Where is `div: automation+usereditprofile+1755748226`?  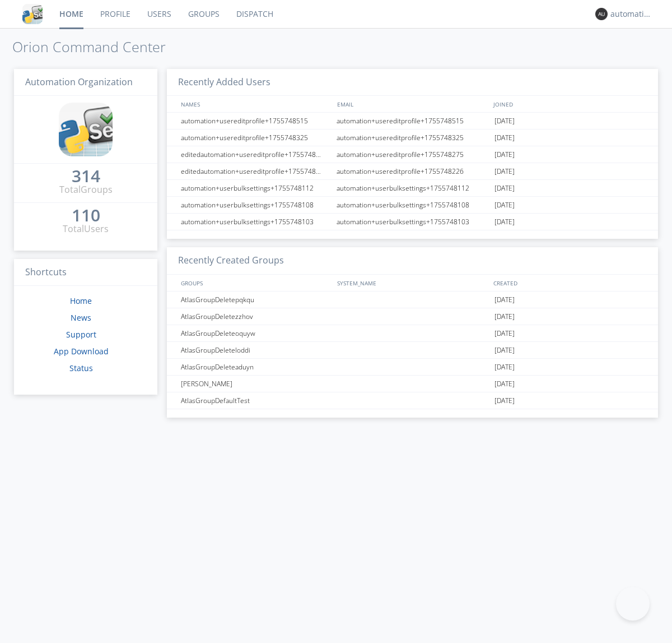 div: automation+usereditprofile+1755748226 is located at coordinates (413, 171).